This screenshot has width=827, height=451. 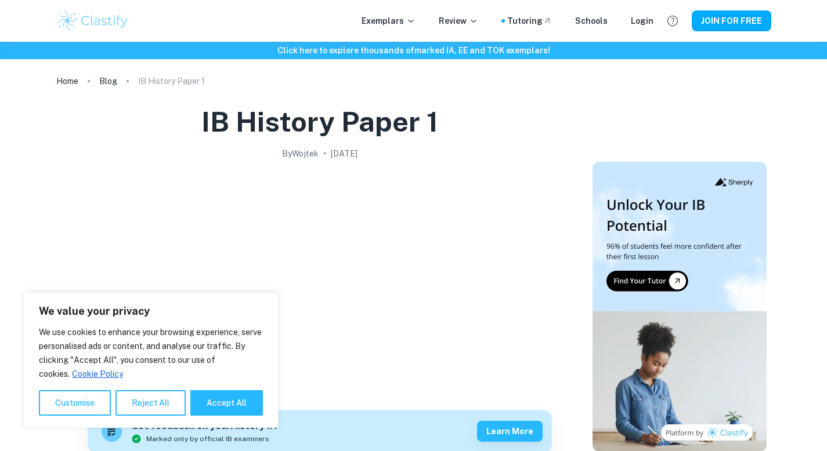 What do you see at coordinates (731, 21) in the screenshot?
I see `a: JOIN FOR FREE` at bounding box center [731, 21].